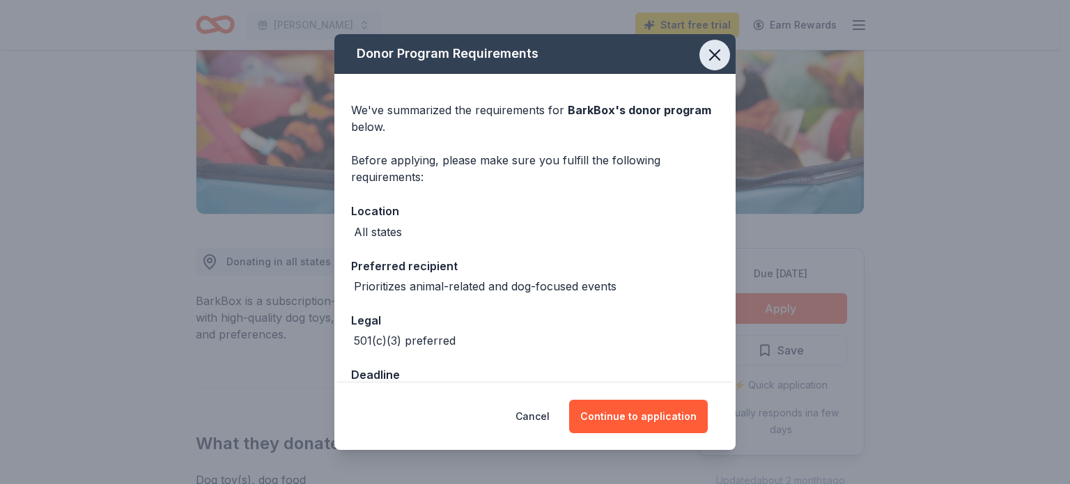 The image size is (1070, 484). Describe the element at coordinates (532, 417) in the screenshot. I see `button: Cancel` at that location.